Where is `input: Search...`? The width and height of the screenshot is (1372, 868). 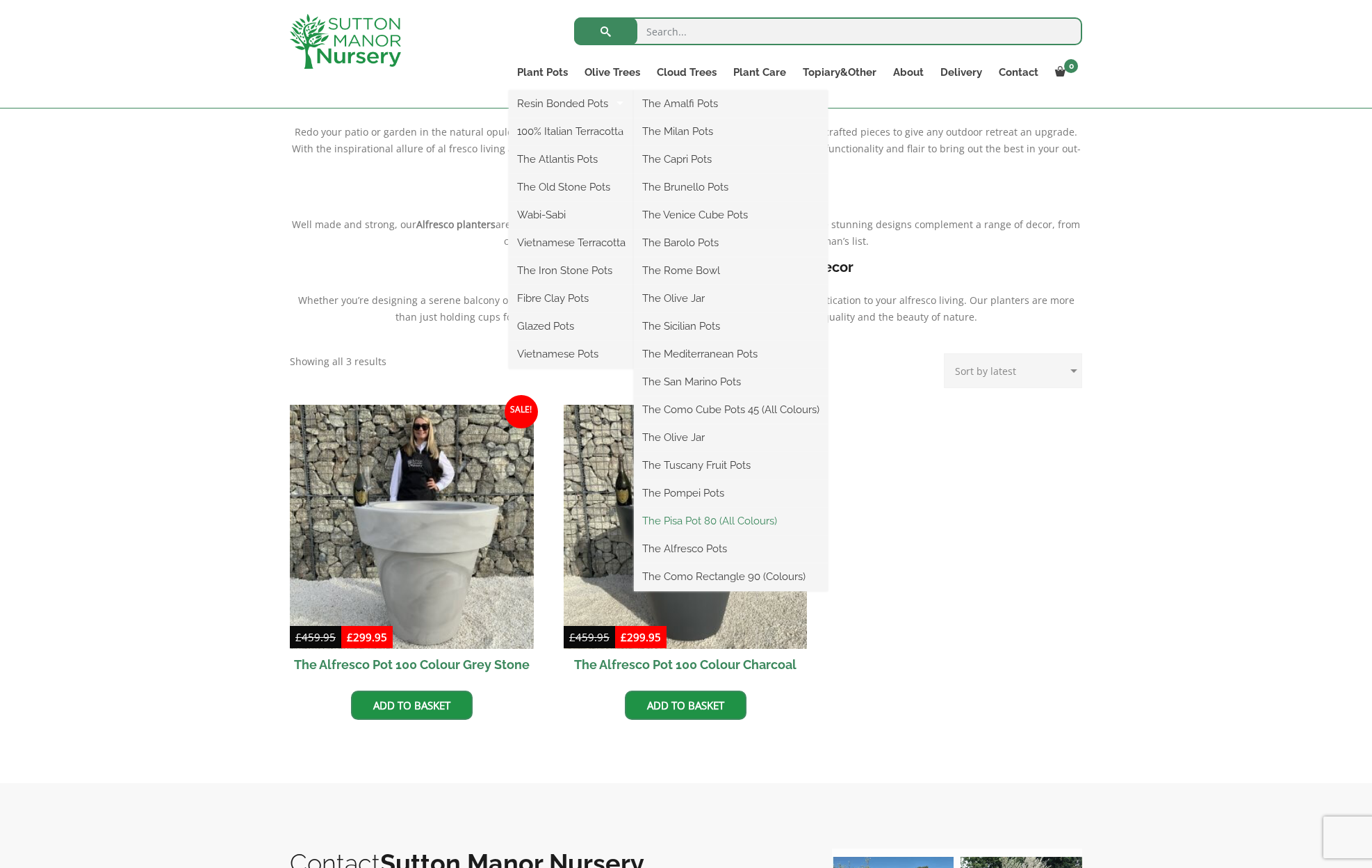 input: Search... is located at coordinates (828, 31).